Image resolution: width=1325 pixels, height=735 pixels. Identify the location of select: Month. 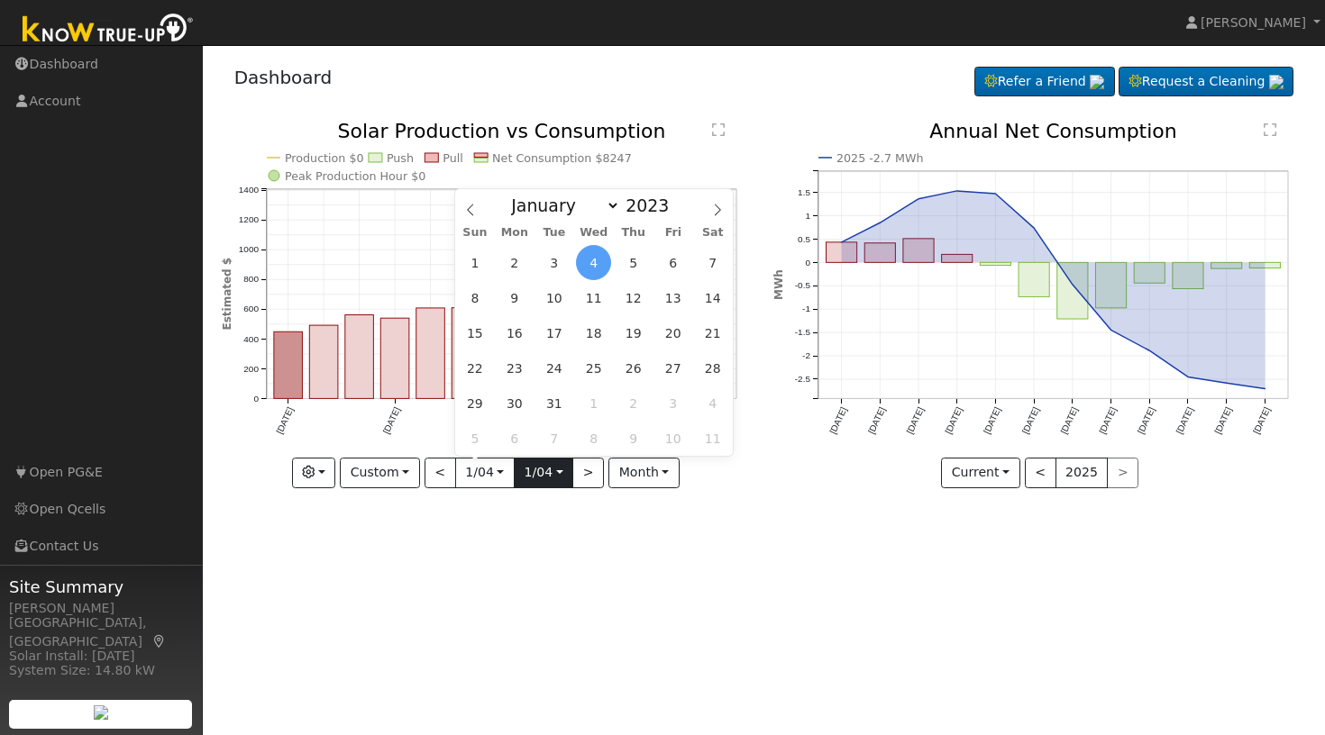
(561, 205).